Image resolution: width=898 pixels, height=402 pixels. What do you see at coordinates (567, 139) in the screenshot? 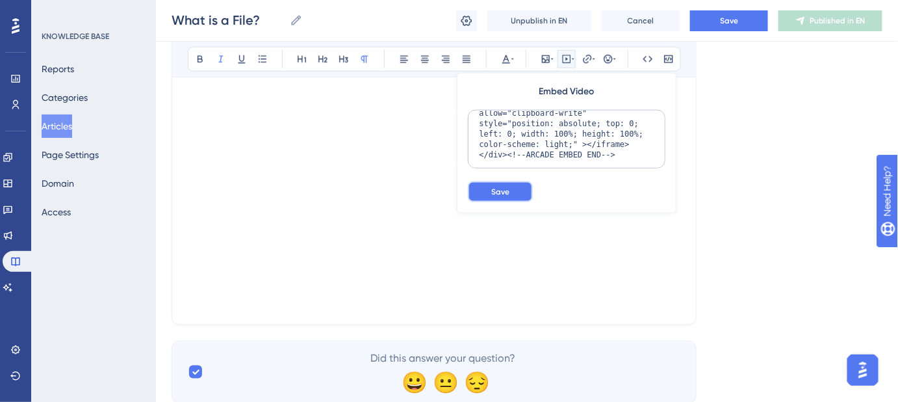
I see `textarea: <!--ARCADE EMBED START--><div style="position: relative; padding-bottom: calc(45.97126795752654% ...` at bounding box center [567, 139].